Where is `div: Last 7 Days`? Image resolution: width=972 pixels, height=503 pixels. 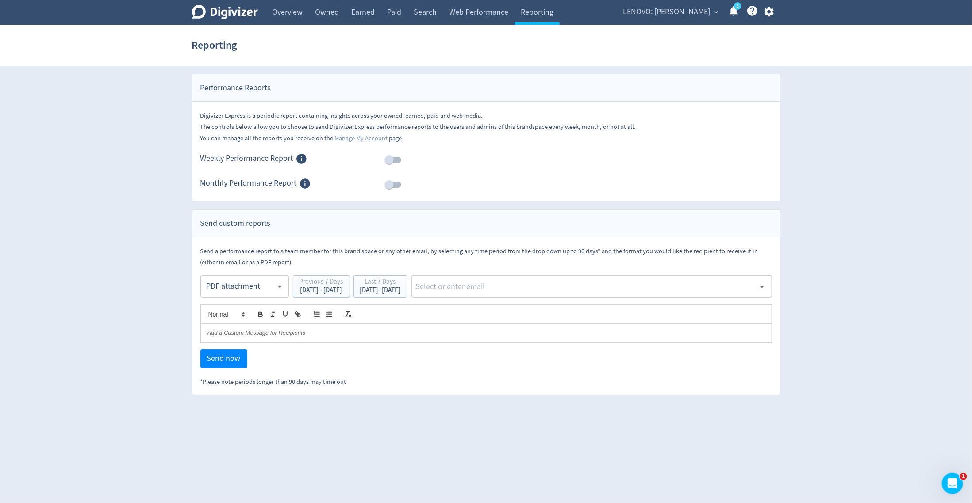
div: Last 7 Days is located at coordinates (380, 282).